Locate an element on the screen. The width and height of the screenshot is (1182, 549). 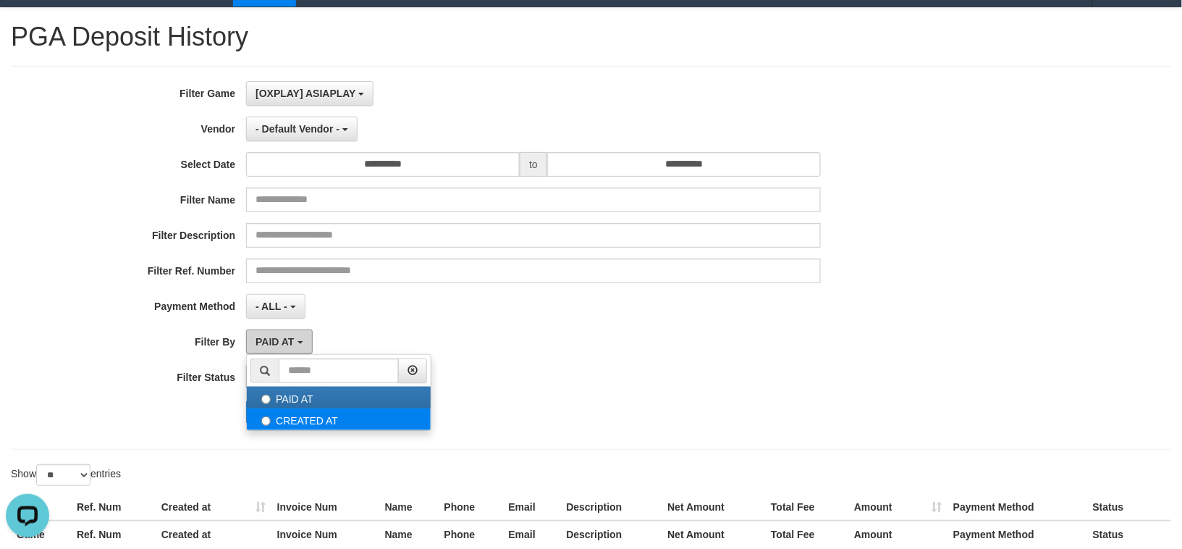
input: PAID AT is located at coordinates (266, 399).